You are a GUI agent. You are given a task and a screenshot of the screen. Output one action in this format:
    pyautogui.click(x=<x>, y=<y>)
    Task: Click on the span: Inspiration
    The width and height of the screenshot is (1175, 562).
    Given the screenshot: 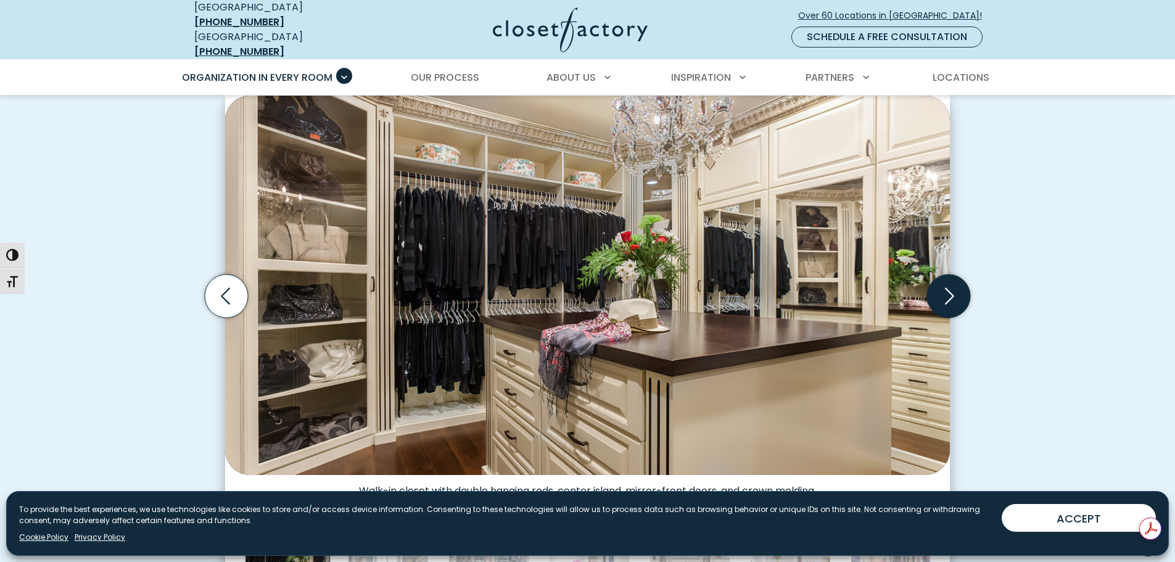 What is the action you would take?
    pyautogui.click(x=700, y=77)
    